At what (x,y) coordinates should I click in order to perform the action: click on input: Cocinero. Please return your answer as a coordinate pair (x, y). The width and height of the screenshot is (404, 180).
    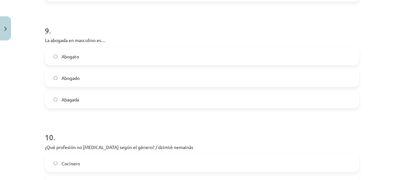
    Looking at the image, I should click on (55, 163).